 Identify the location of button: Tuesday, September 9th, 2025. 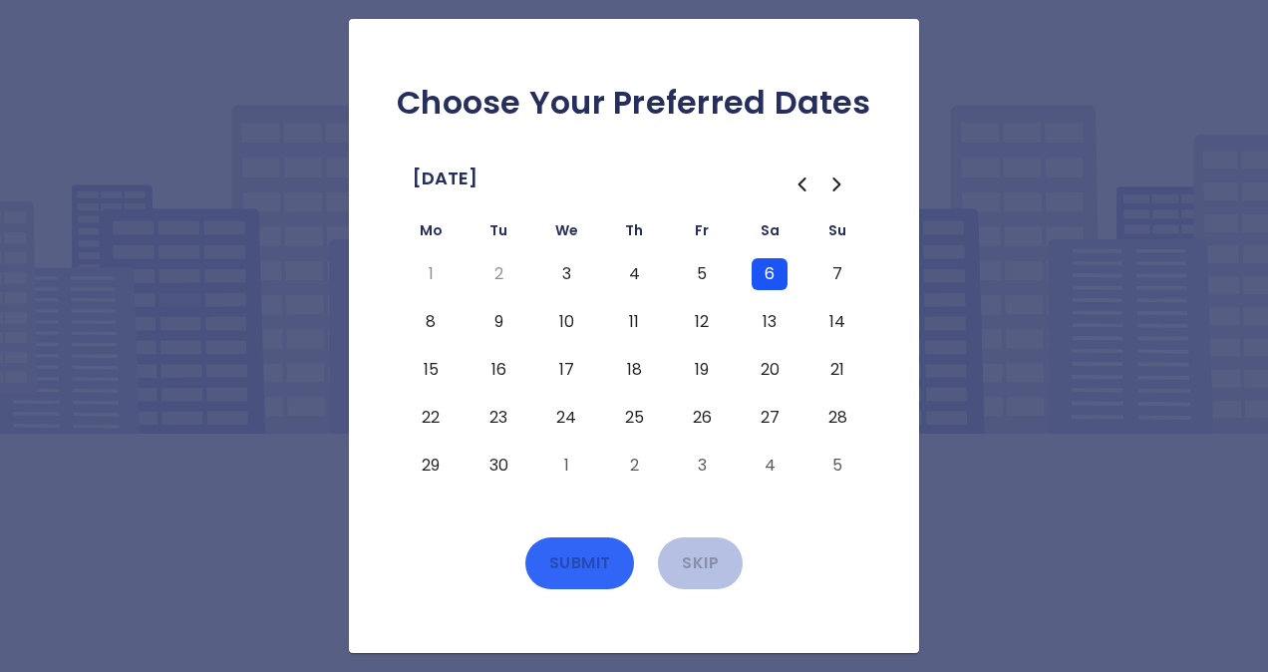
(499, 322).